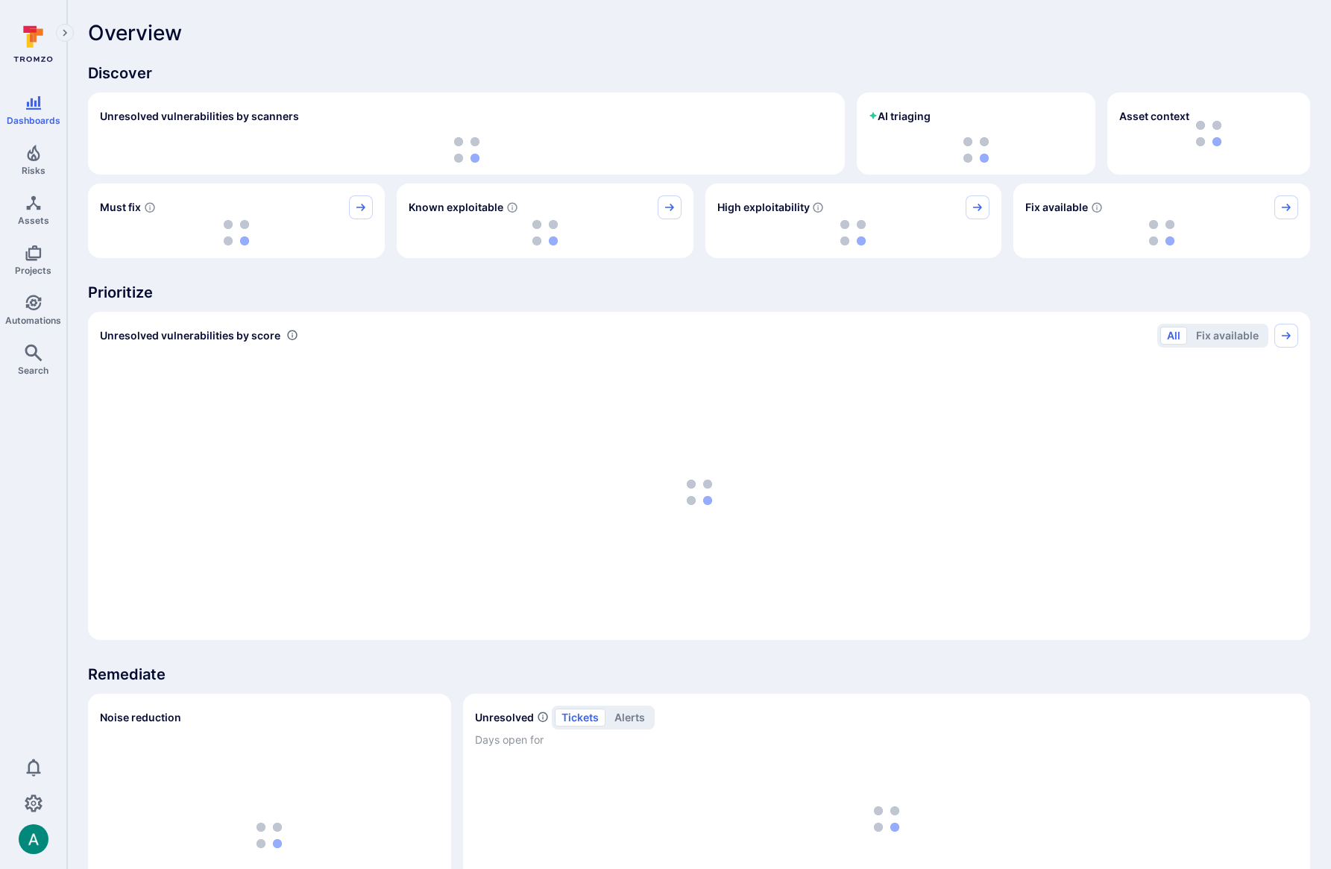 Image resolution: width=1331 pixels, height=869 pixels. I want to click on span: Number of unresolved items by priority and days open, so click(543, 717).